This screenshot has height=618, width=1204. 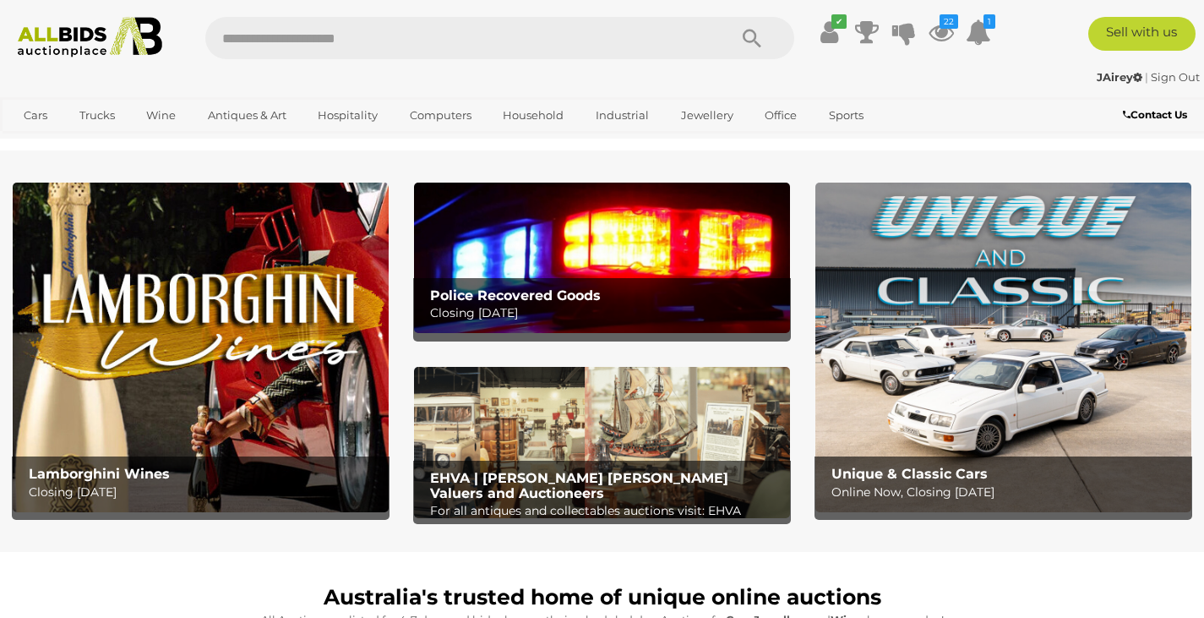 What do you see at coordinates (707, 115) in the screenshot?
I see `a: Jewellery` at bounding box center [707, 115].